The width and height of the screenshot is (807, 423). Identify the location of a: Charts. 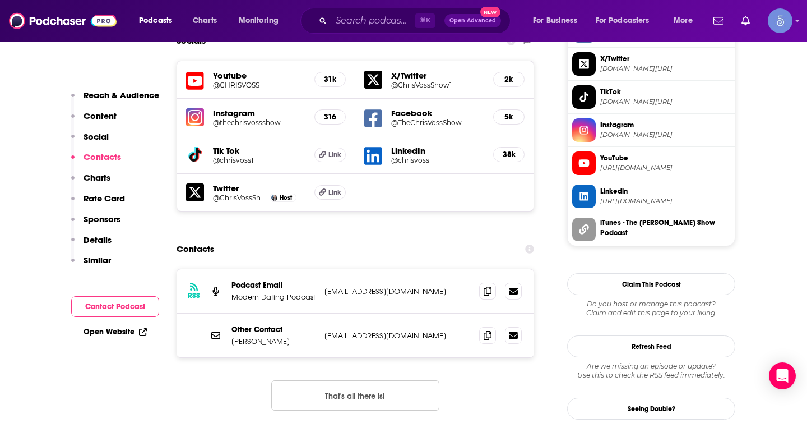
(205, 21).